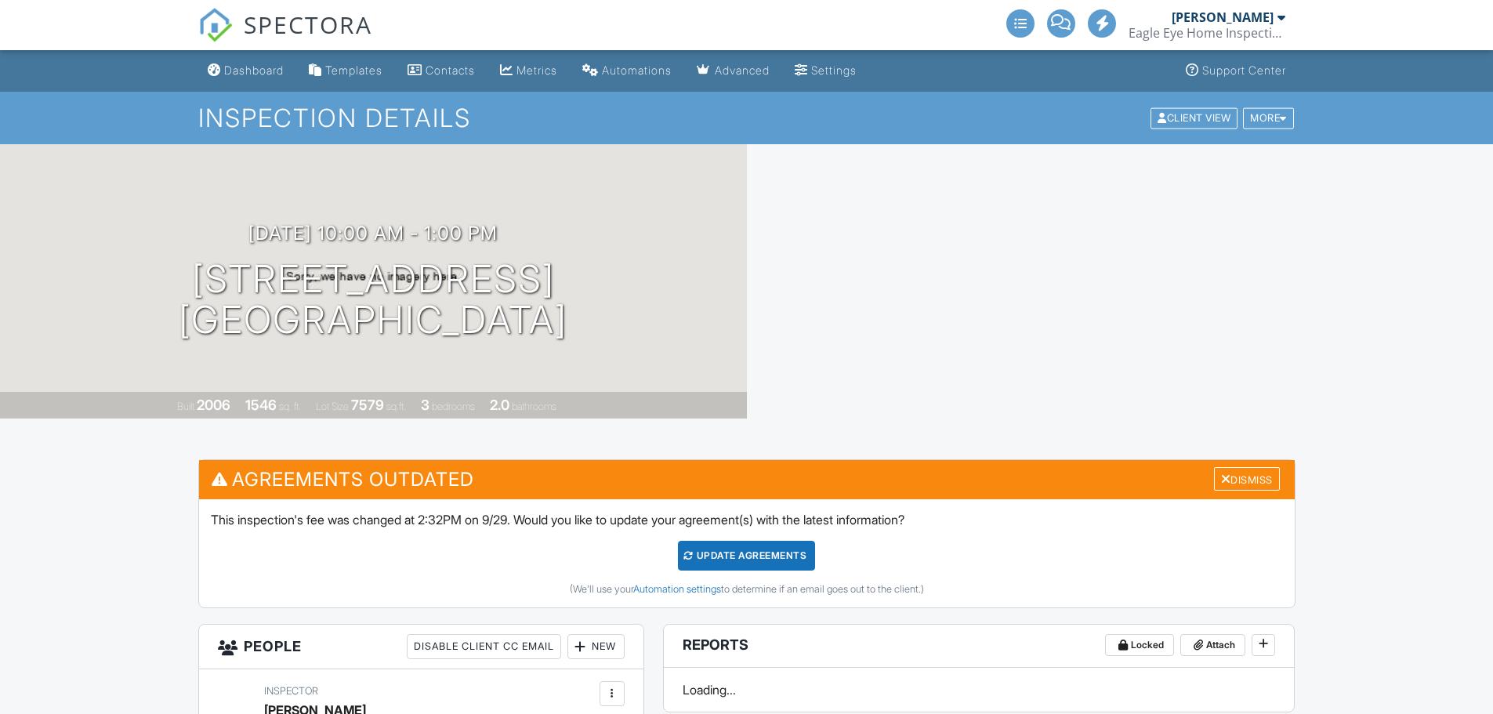 This screenshot has width=1493, height=714. What do you see at coordinates (742, 70) in the screenshot?
I see `div: Advanced` at bounding box center [742, 70].